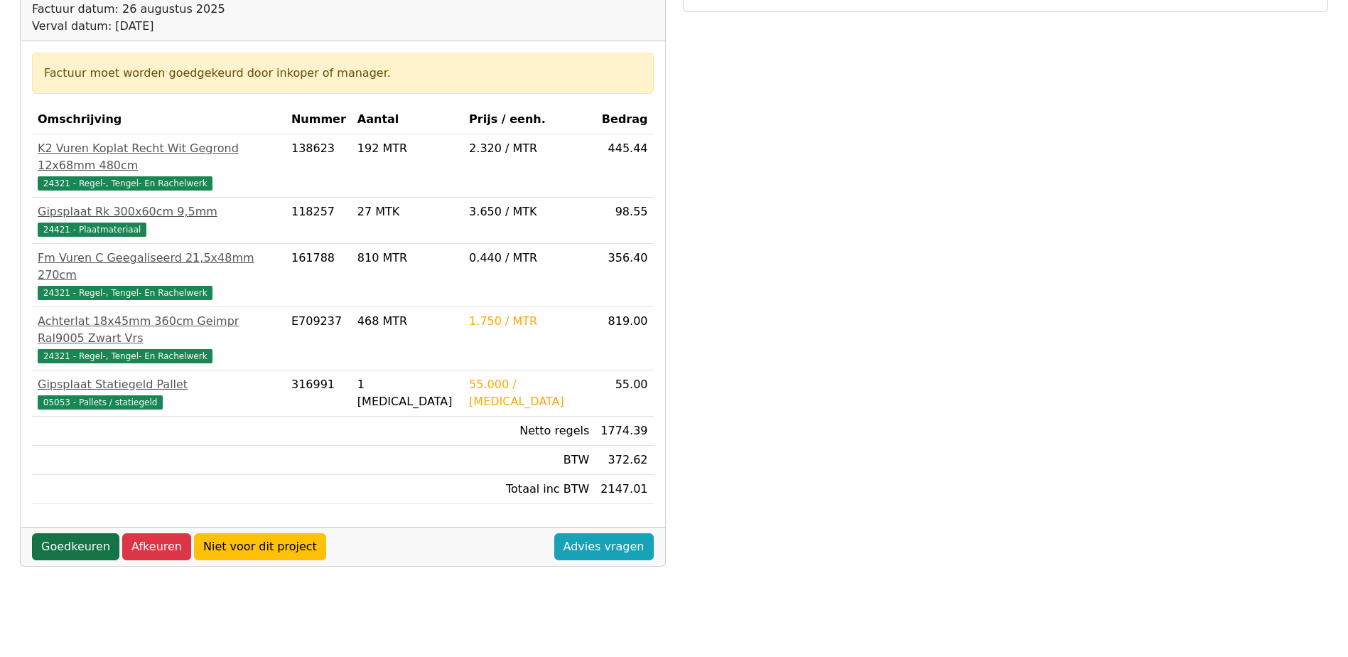 This screenshot has height=657, width=1348. Describe the element at coordinates (158, 157) in the screenshot. I see `div: K2 Vuren Koplat Recht Wit Gegrond 12x68mm 480cm` at that location.